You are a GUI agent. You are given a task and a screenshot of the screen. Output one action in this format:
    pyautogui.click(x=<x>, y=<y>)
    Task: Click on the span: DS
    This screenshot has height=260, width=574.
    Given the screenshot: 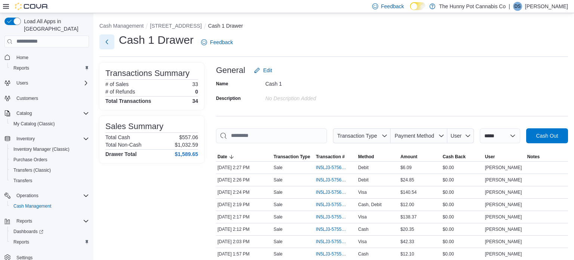 What is the action you would take?
    pyautogui.click(x=517, y=6)
    